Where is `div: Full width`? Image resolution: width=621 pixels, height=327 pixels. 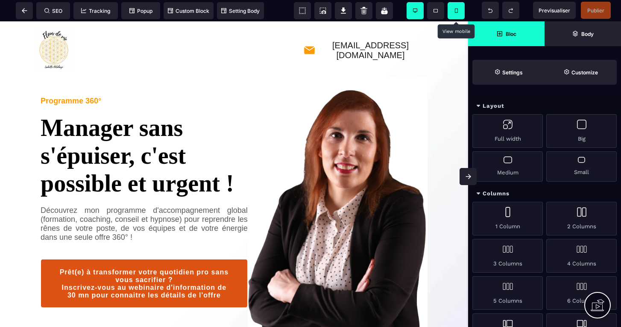
div: Full width is located at coordinates (507, 131).